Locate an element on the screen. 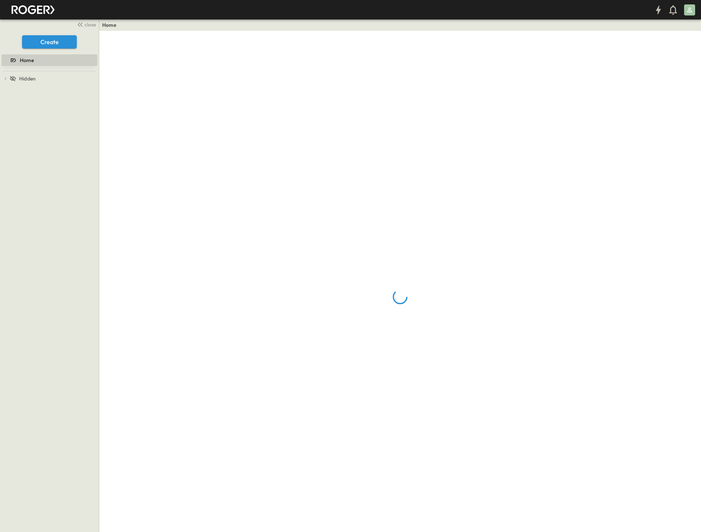  button: close is located at coordinates (86, 24).